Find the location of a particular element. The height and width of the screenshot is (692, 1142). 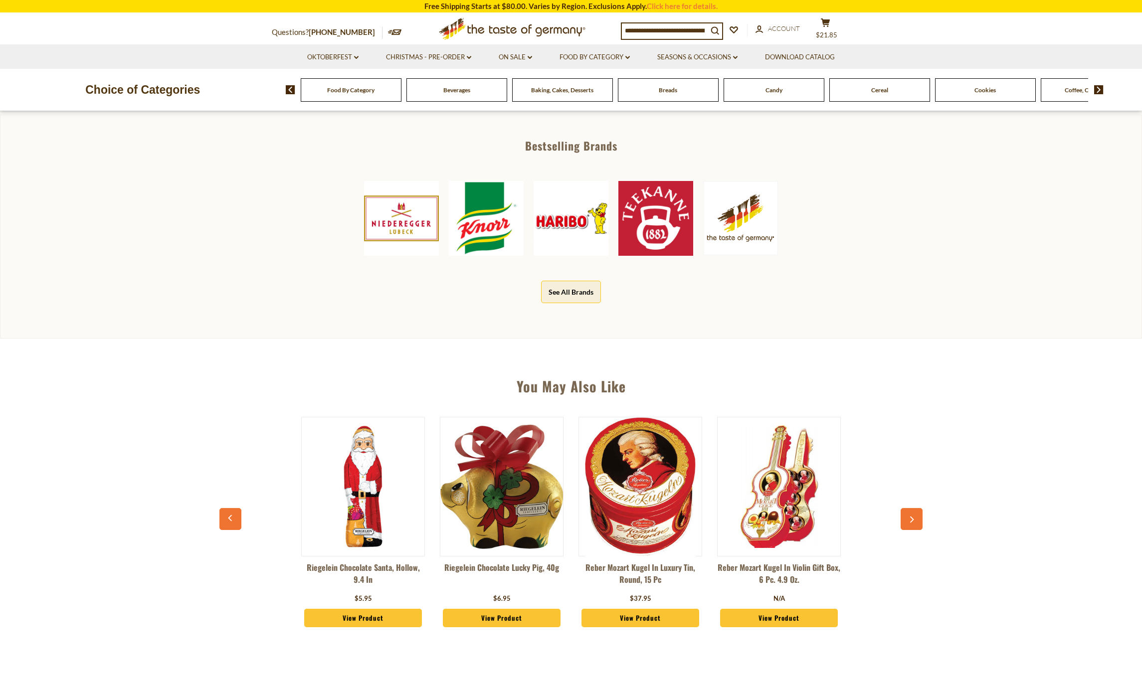

a: On Sale is located at coordinates (515, 57).